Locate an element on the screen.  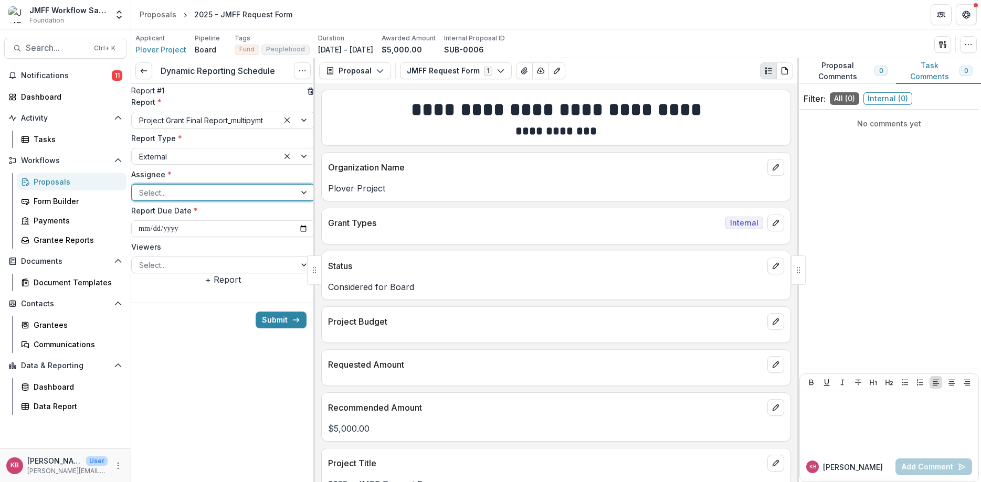
p: Duration is located at coordinates (331, 38).